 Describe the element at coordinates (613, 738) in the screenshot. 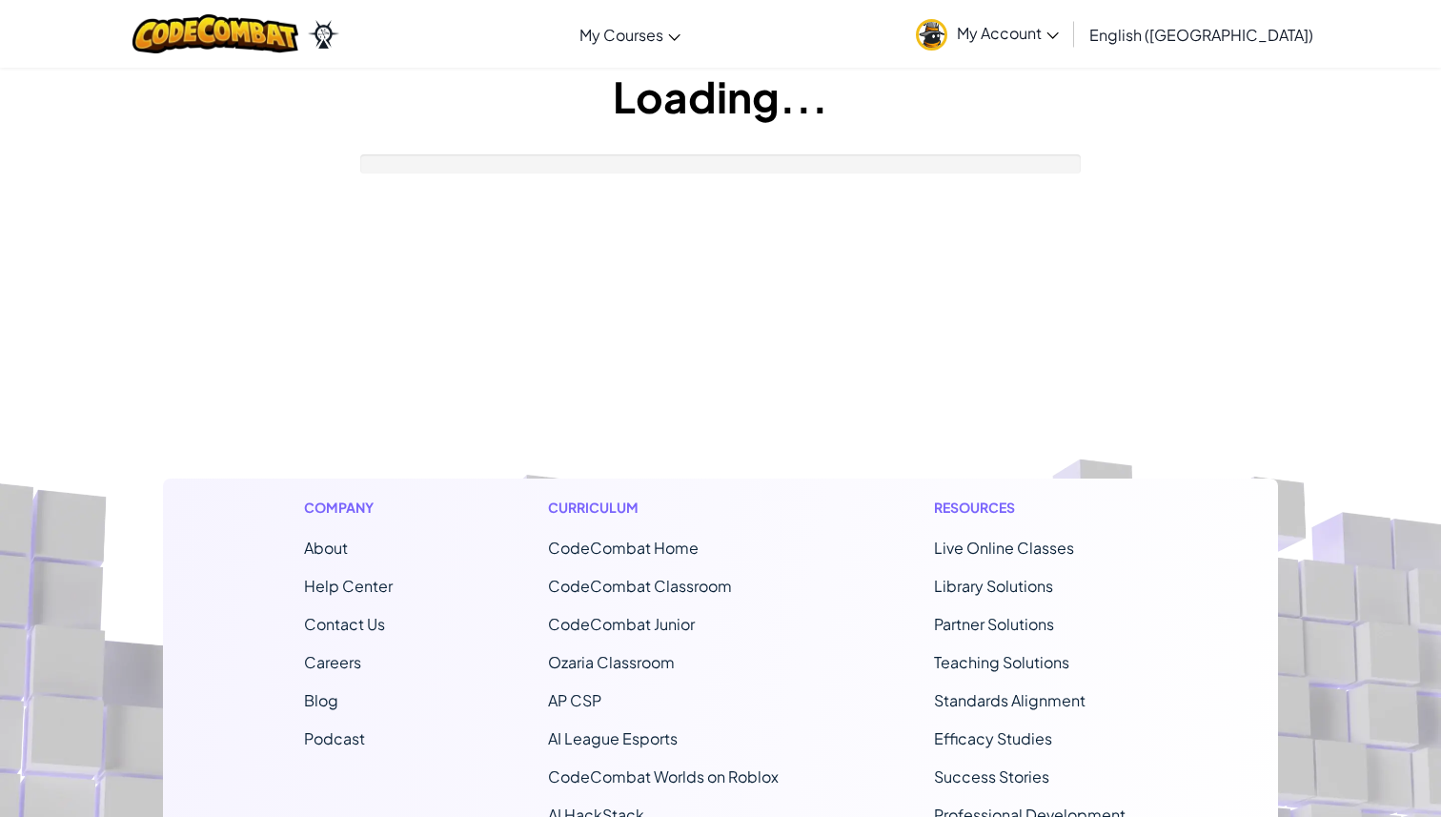

I see `a: AI League Esports` at that location.